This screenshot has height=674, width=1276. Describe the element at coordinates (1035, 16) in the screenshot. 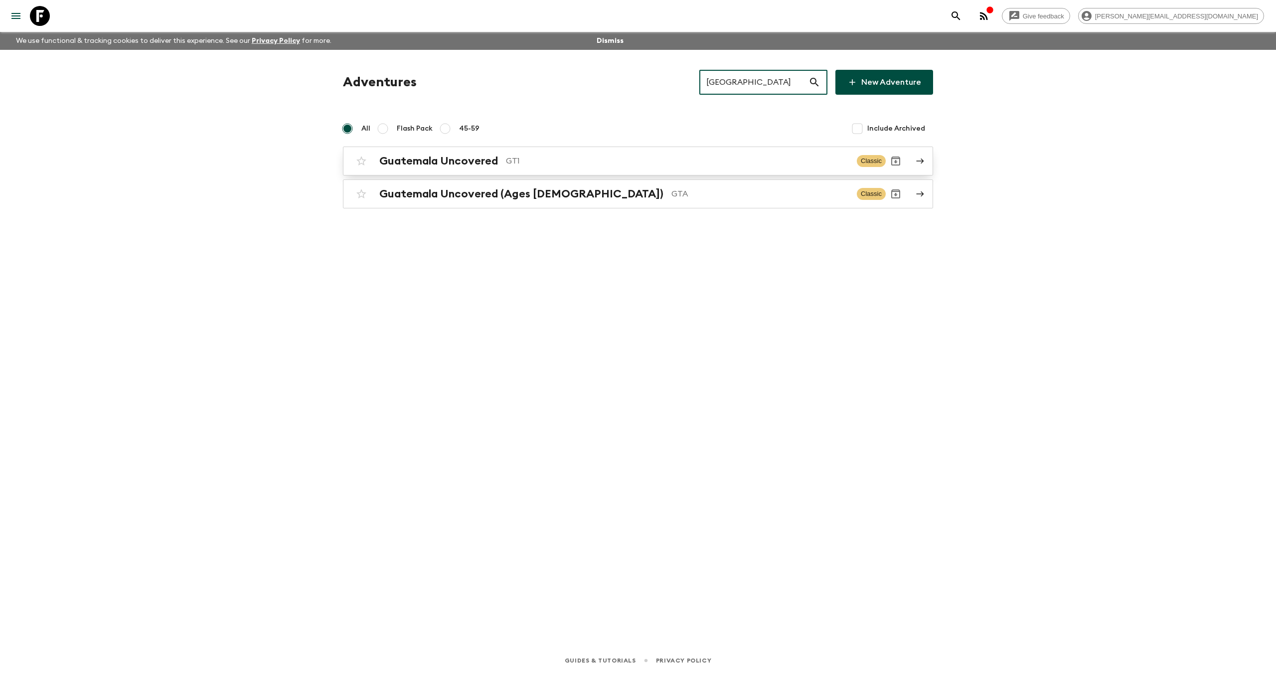

I see `a: Give feedback` at that location.